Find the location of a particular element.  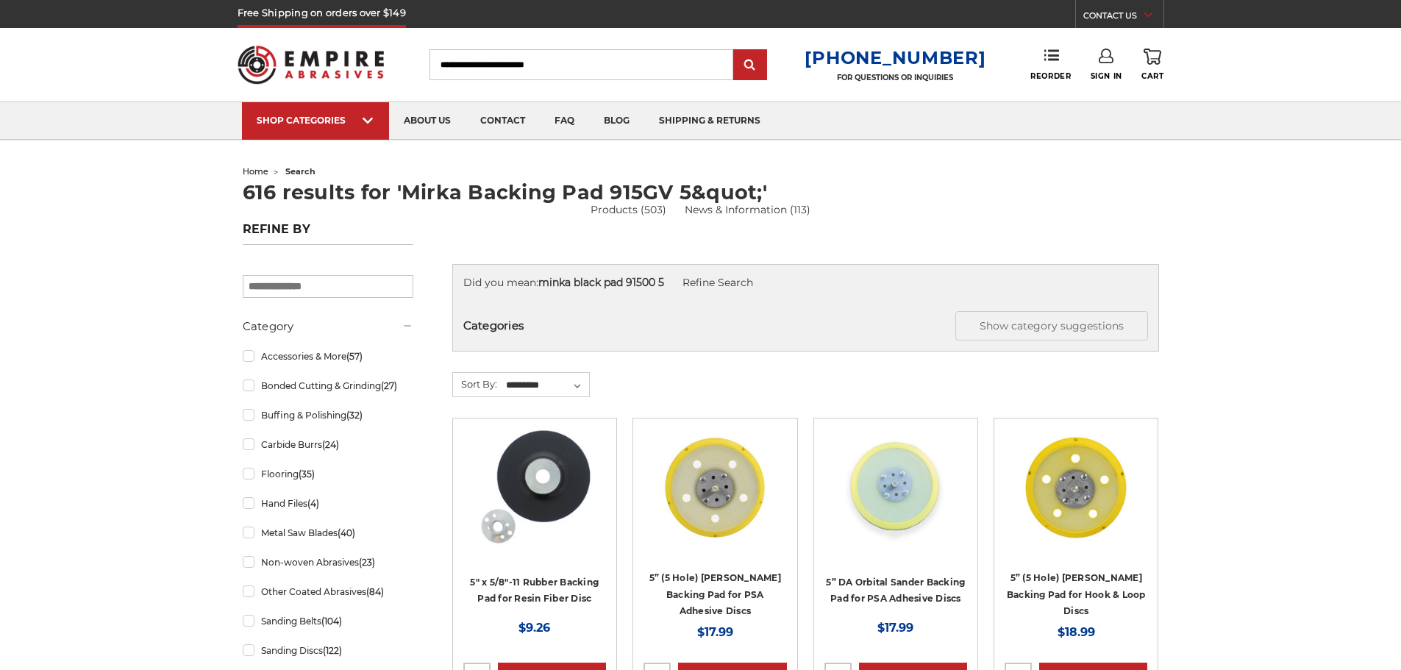

span: $9.26 is located at coordinates (534, 628).